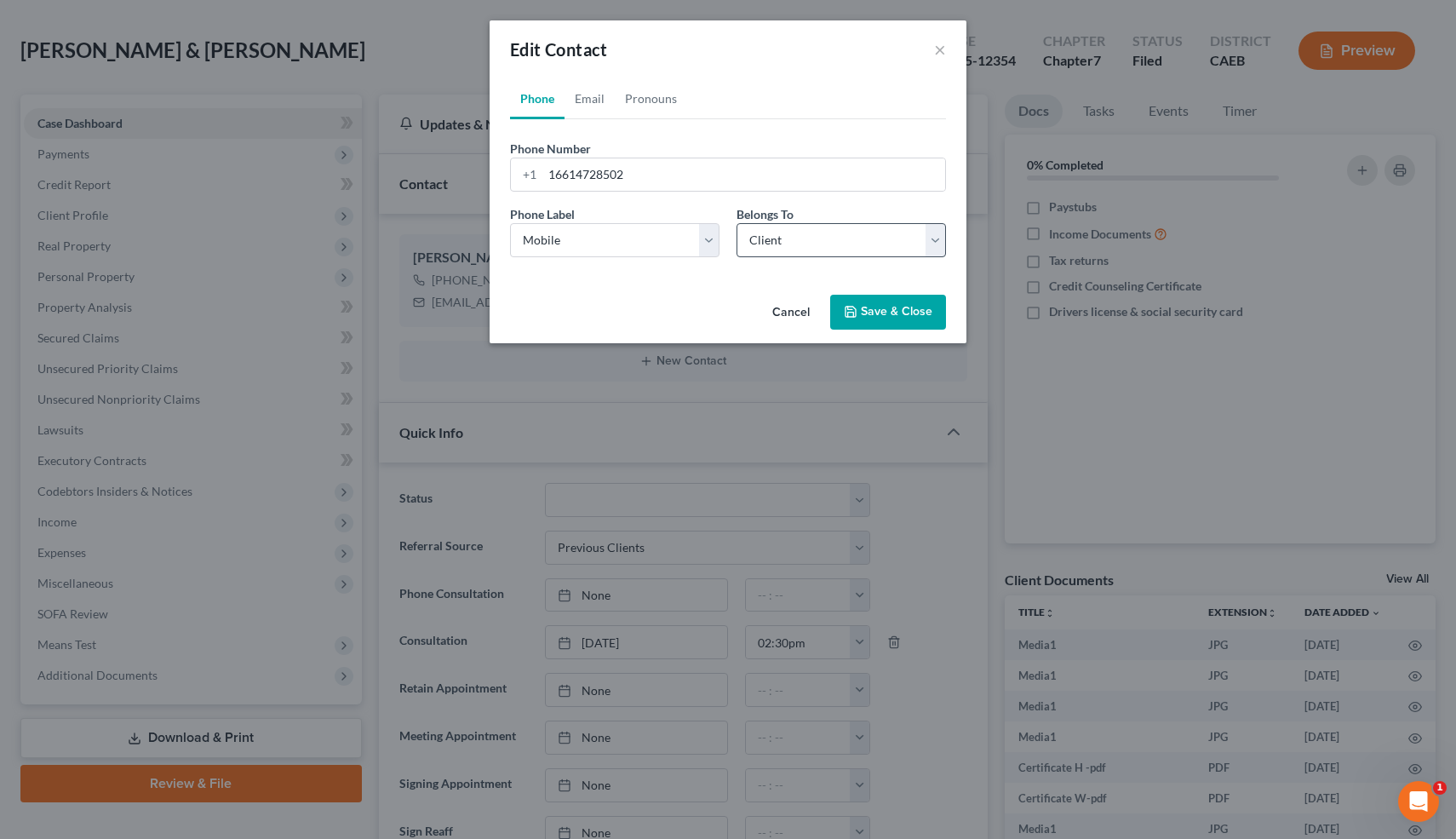 Image resolution: width=1456 pixels, height=839 pixels. What do you see at coordinates (589, 99) in the screenshot?
I see `a: Email` at bounding box center [589, 99].